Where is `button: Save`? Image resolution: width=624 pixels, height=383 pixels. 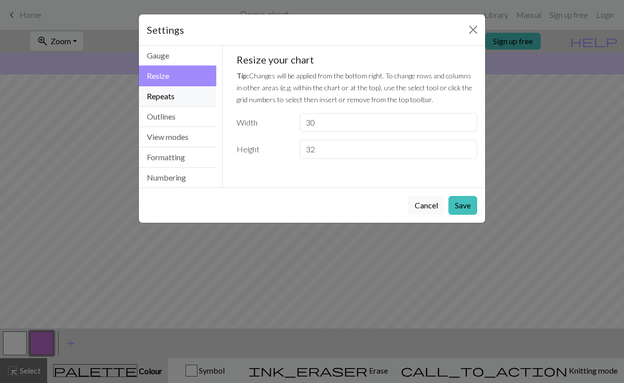 button: Save is located at coordinates (463, 205).